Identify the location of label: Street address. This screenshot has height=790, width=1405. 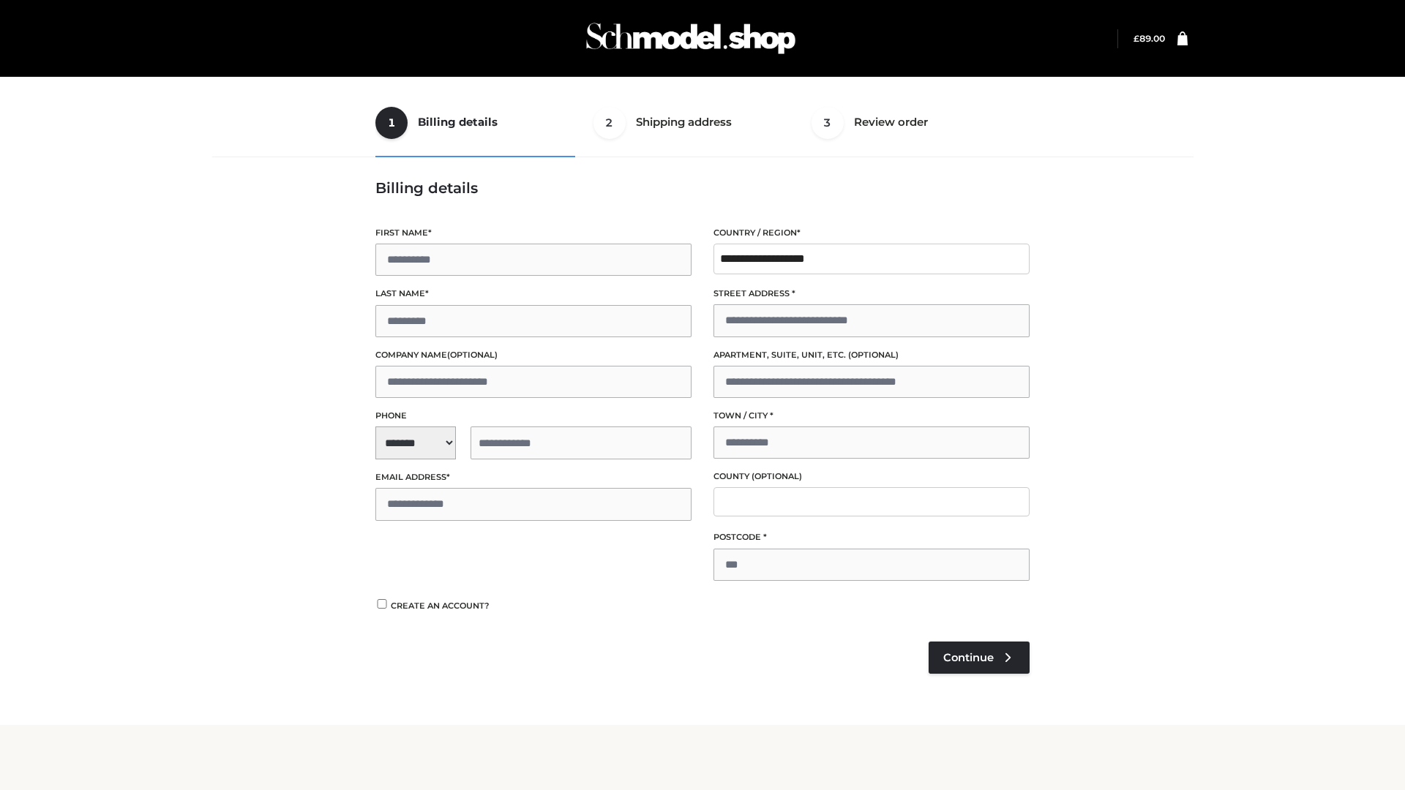
(872, 293).